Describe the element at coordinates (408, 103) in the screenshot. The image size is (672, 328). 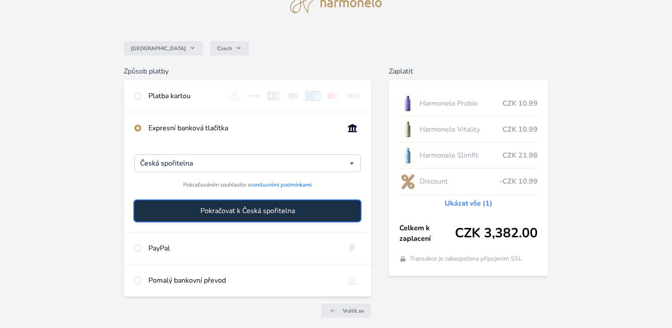
I see `img: CLEAN_PROBIO_se_stinem_x-lo.jpg` at that location.